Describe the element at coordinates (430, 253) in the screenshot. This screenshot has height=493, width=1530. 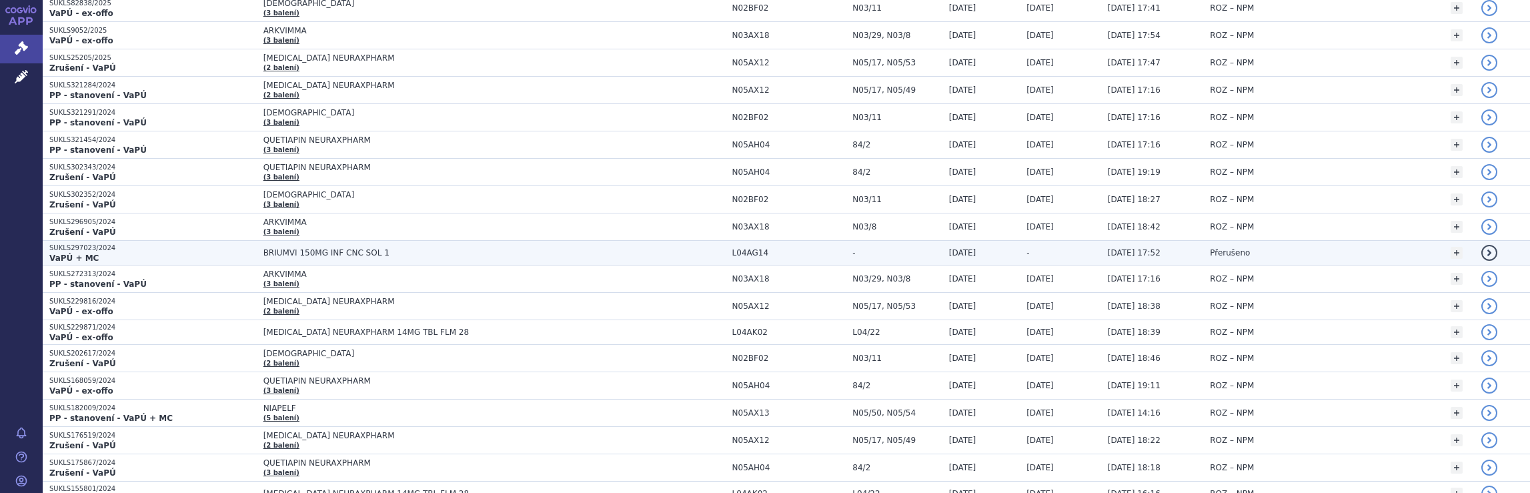
I see `span: BRIUMVI 150MG INF CNC SOL 1` at that location.